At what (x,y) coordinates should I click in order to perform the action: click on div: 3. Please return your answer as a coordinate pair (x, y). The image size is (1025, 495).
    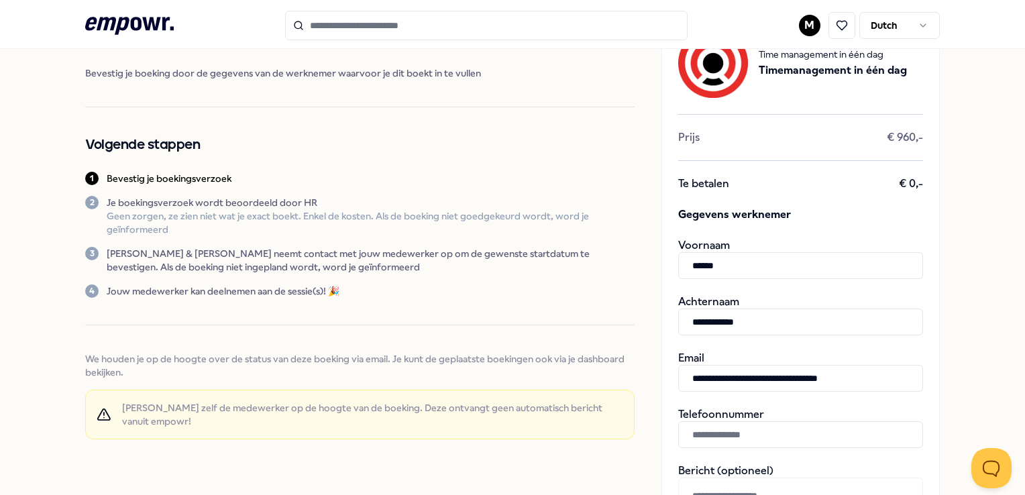
    Looking at the image, I should click on (92, 254).